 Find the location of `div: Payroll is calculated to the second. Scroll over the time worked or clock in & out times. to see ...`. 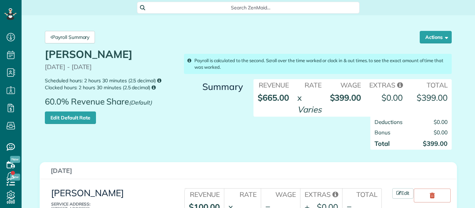

div: Payroll is calculated to the second. Scroll over the time worked or clock in & out times. to see ... is located at coordinates (318, 64).